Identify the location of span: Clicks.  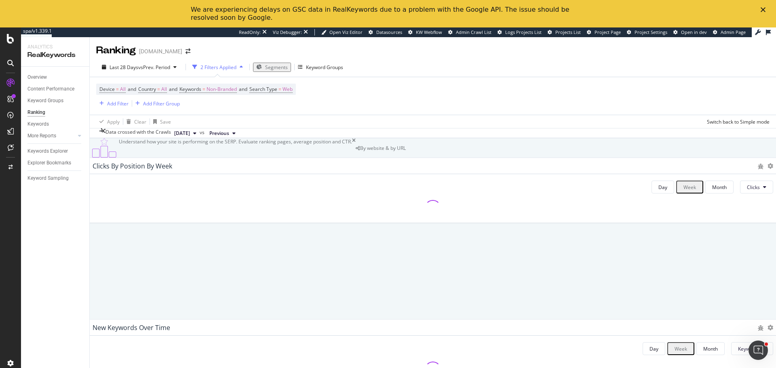
(753, 187).